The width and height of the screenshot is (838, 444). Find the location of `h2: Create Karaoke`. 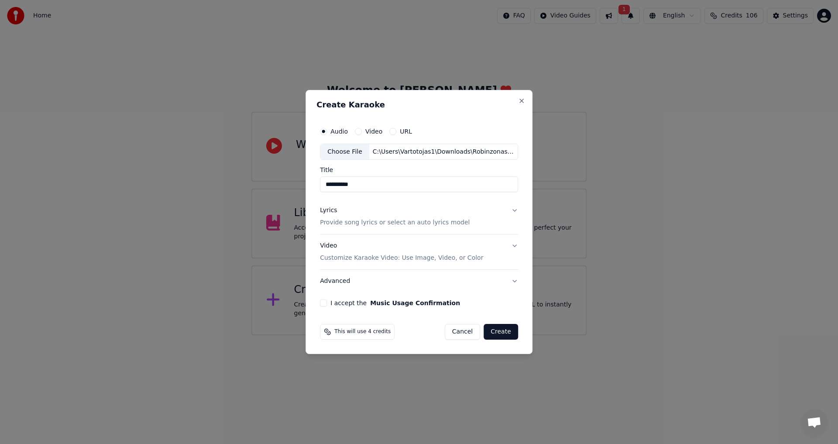

h2: Create Karaoke is located at coordinates (419, 105).